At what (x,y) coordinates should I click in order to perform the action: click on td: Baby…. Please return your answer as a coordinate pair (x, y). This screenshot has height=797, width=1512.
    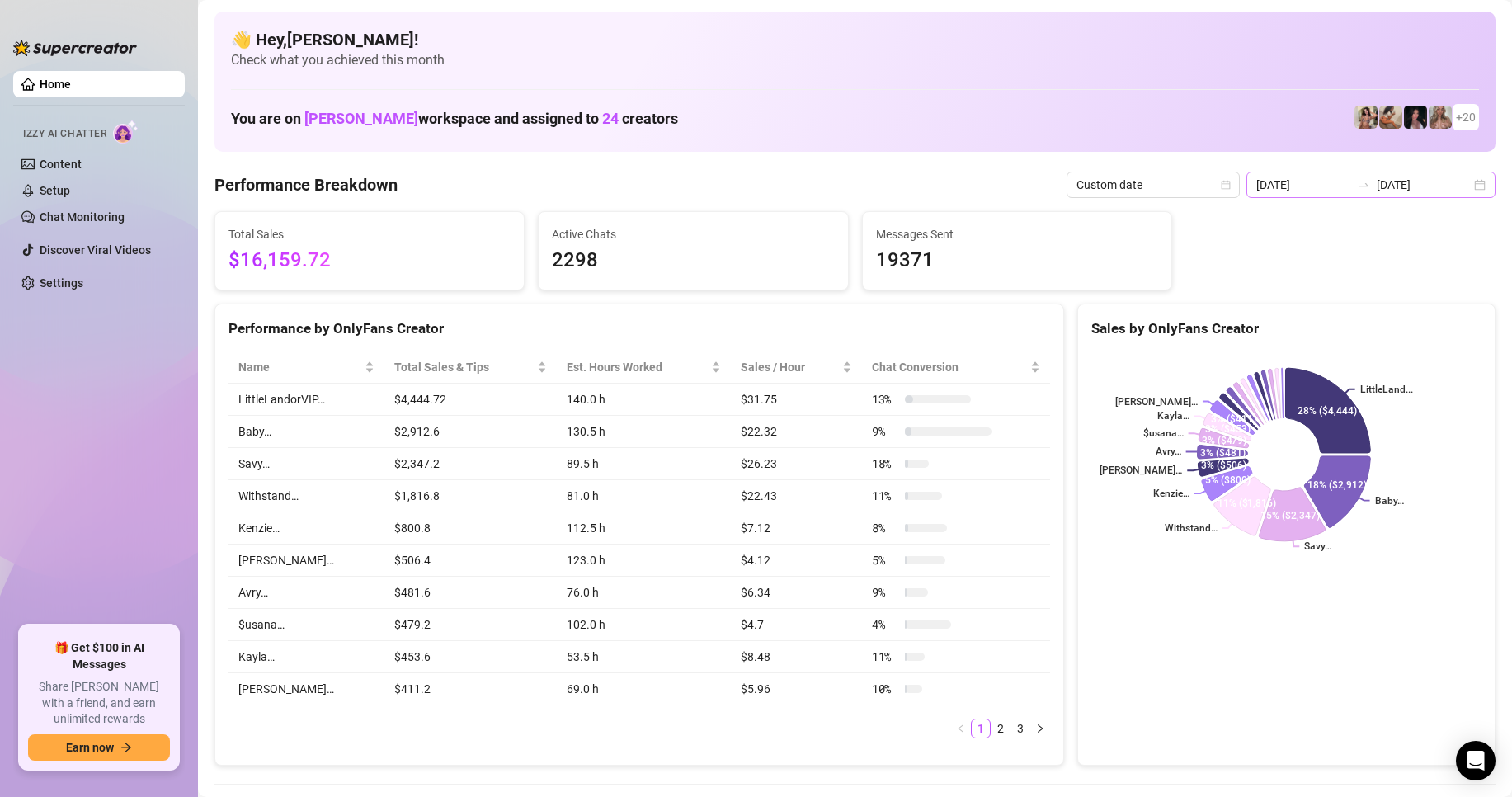
    Looking at the image, I should click on (306, 431).